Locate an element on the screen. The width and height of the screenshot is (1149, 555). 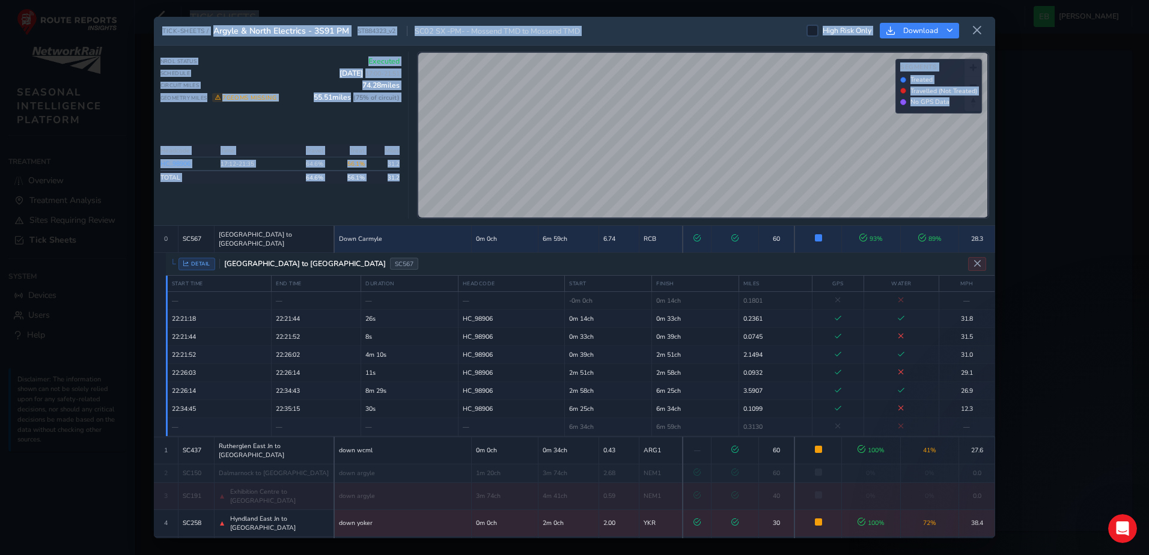
td: 8s is located at coordinates (410, 336).